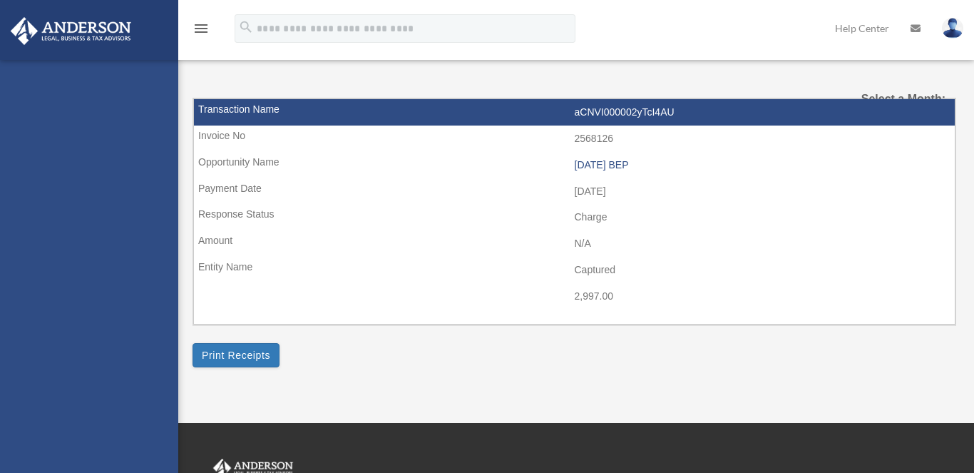  I want to click on a: menu, so click(201, 31).